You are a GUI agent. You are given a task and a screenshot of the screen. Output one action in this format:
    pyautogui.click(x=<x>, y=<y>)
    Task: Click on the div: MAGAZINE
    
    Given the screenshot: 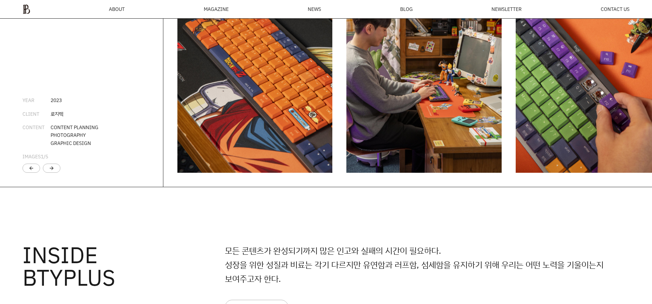 What is the action you would take?
    pyautogui.click(x=216, y=9)
    